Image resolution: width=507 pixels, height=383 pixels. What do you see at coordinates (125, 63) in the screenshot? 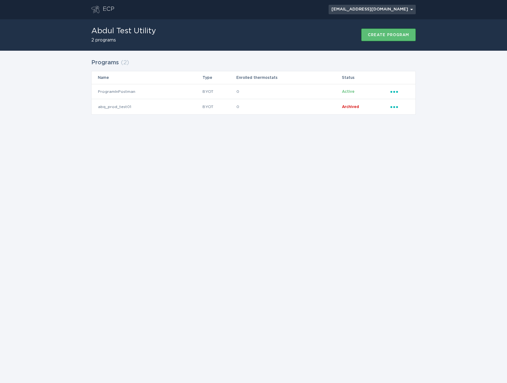
I see `span: ( 2 )` at bounding box center [125, 63].